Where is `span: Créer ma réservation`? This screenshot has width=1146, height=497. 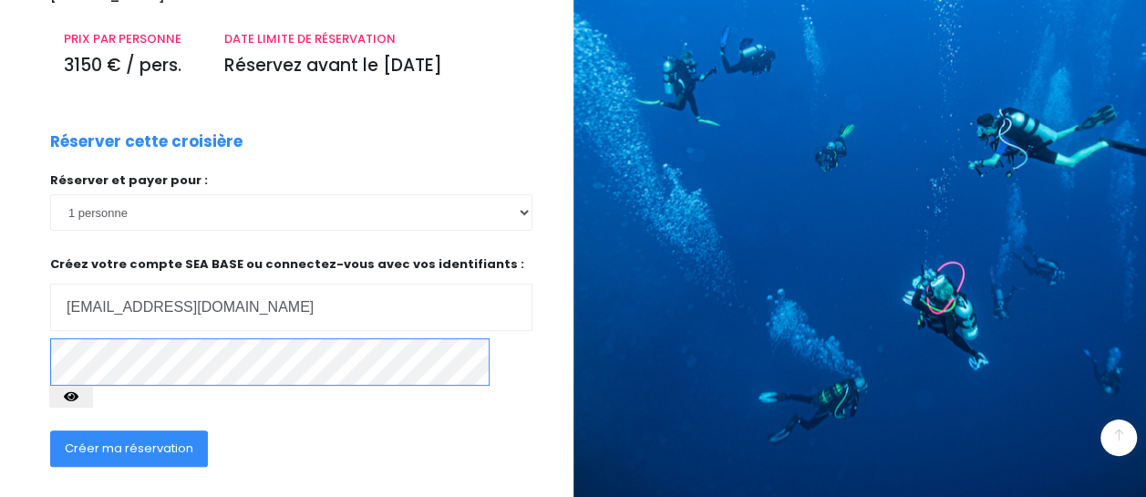 span: Créer ma réservation is located at coordinates (129, 447).